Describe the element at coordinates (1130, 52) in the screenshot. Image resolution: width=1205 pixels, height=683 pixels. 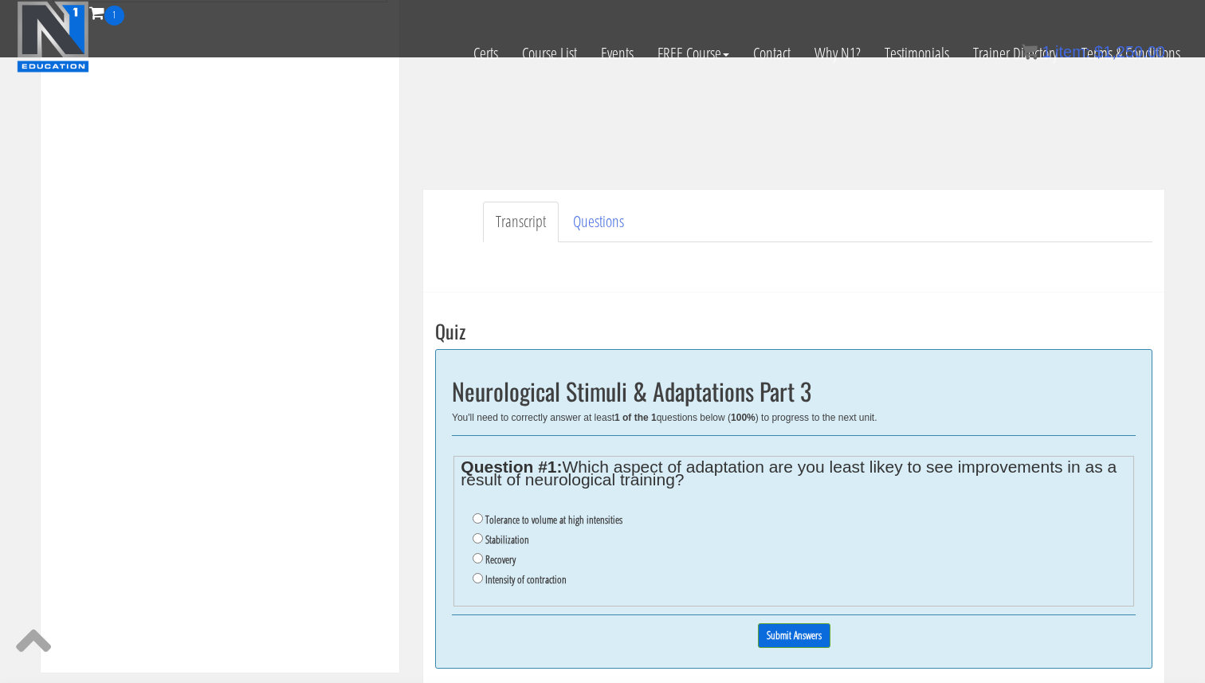
I see `bdi: 1,250.00` at that location.